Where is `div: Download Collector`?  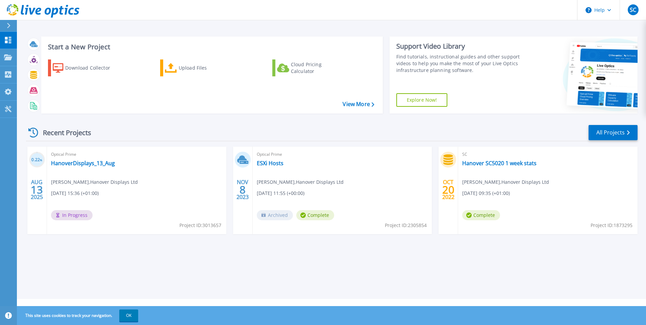
div: Download Collector is located at coordinates (92, 68).